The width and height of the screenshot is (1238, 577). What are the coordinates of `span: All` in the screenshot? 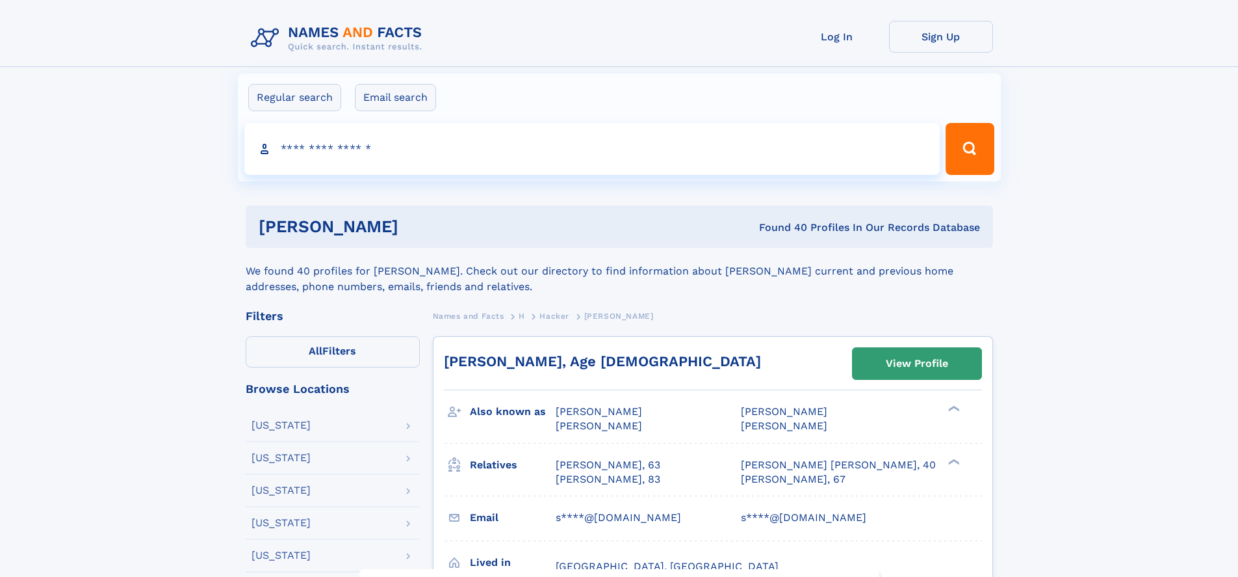 It's located at (315, 350).